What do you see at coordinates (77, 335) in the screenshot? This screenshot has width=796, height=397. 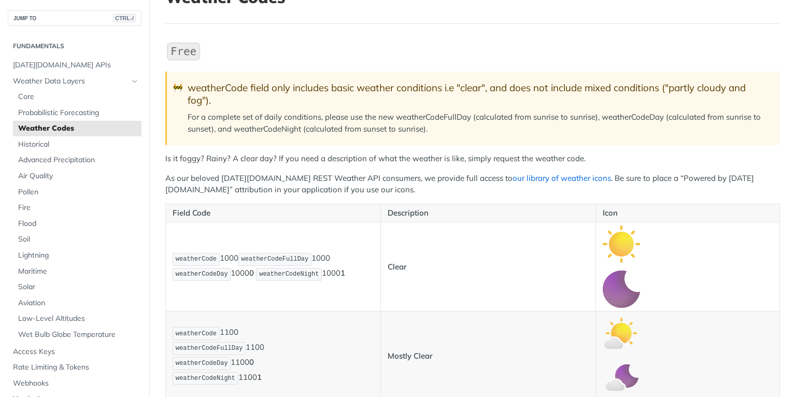 I see `a: Wet Bulb Globe Temperature` at bounding box center [77, 335].